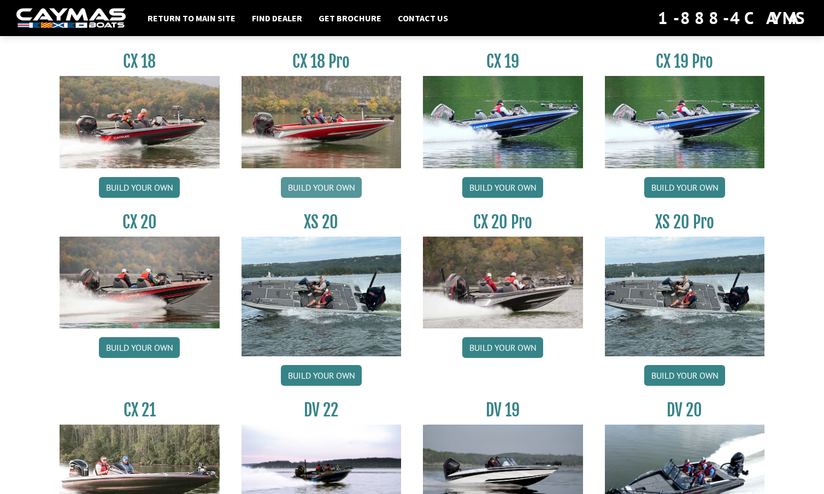 The image size is (824, 494). Describe the element at coordinates (277, 18) in the screenshot. I see `a: Find Dealer` at that location.